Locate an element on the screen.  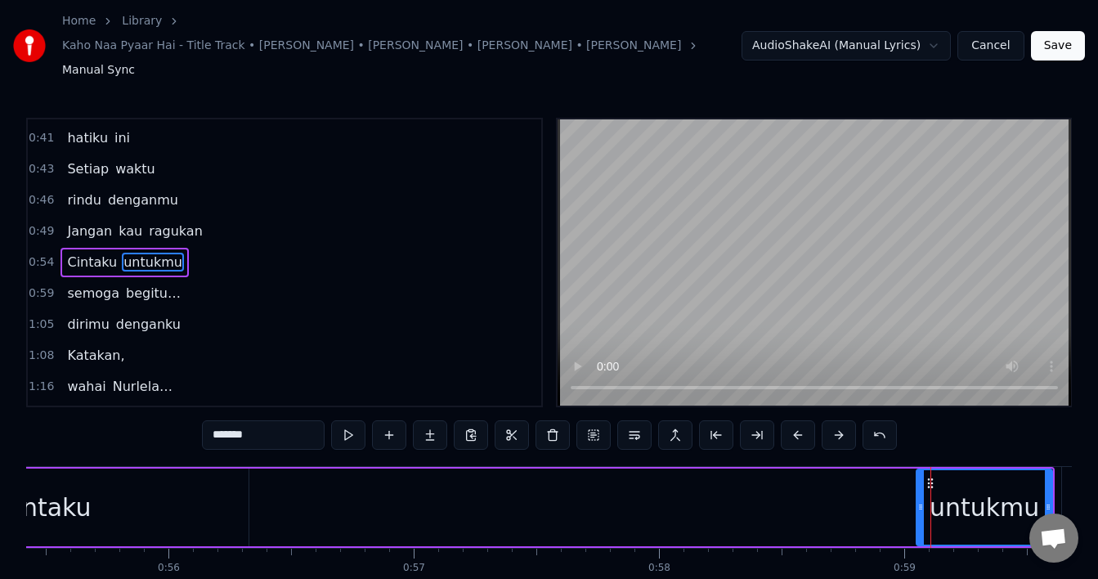
span: Manual Sync is located at coordinates (98, 70).